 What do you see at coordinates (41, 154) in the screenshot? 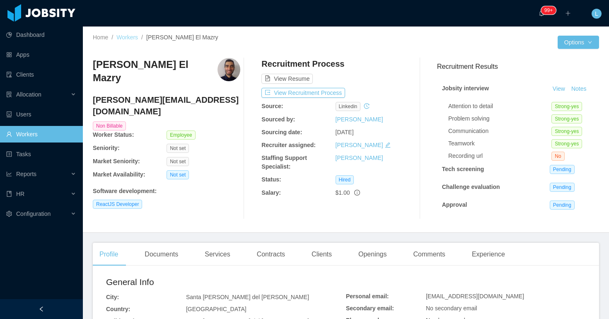
I see `a: icon: profileTasks` at bounding box center [41, 154].